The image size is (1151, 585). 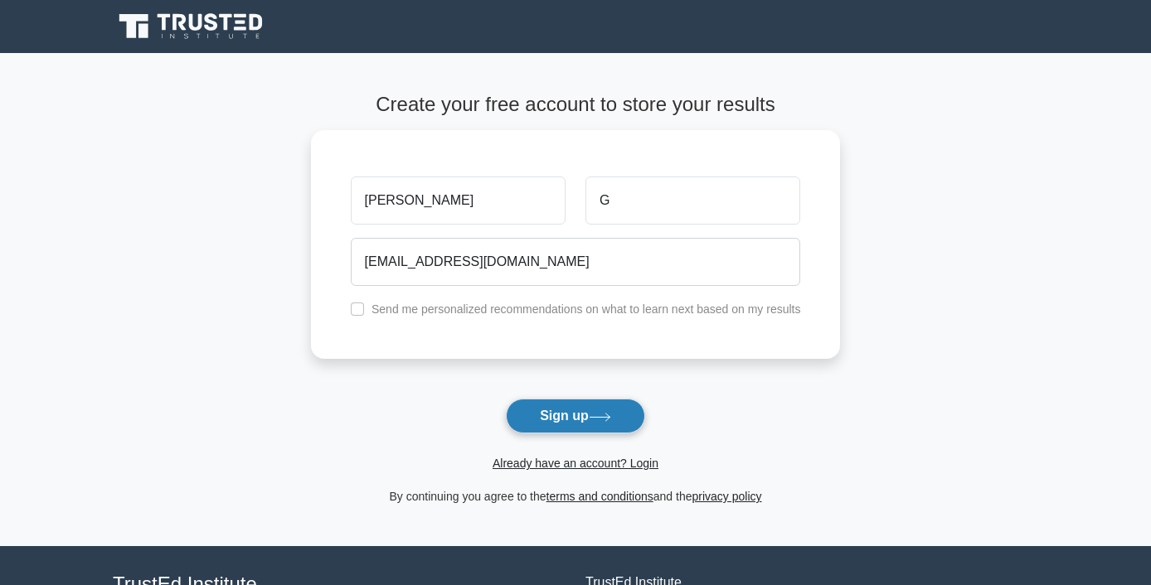 I want to click on a: privacy policy, so click(x=727, y=497).